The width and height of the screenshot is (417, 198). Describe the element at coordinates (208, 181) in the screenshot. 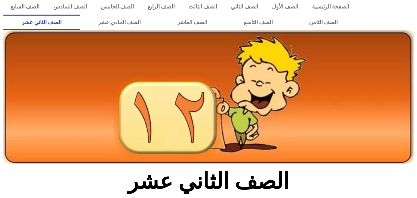

I see `h2: الصف الثاني عشر` at that location.